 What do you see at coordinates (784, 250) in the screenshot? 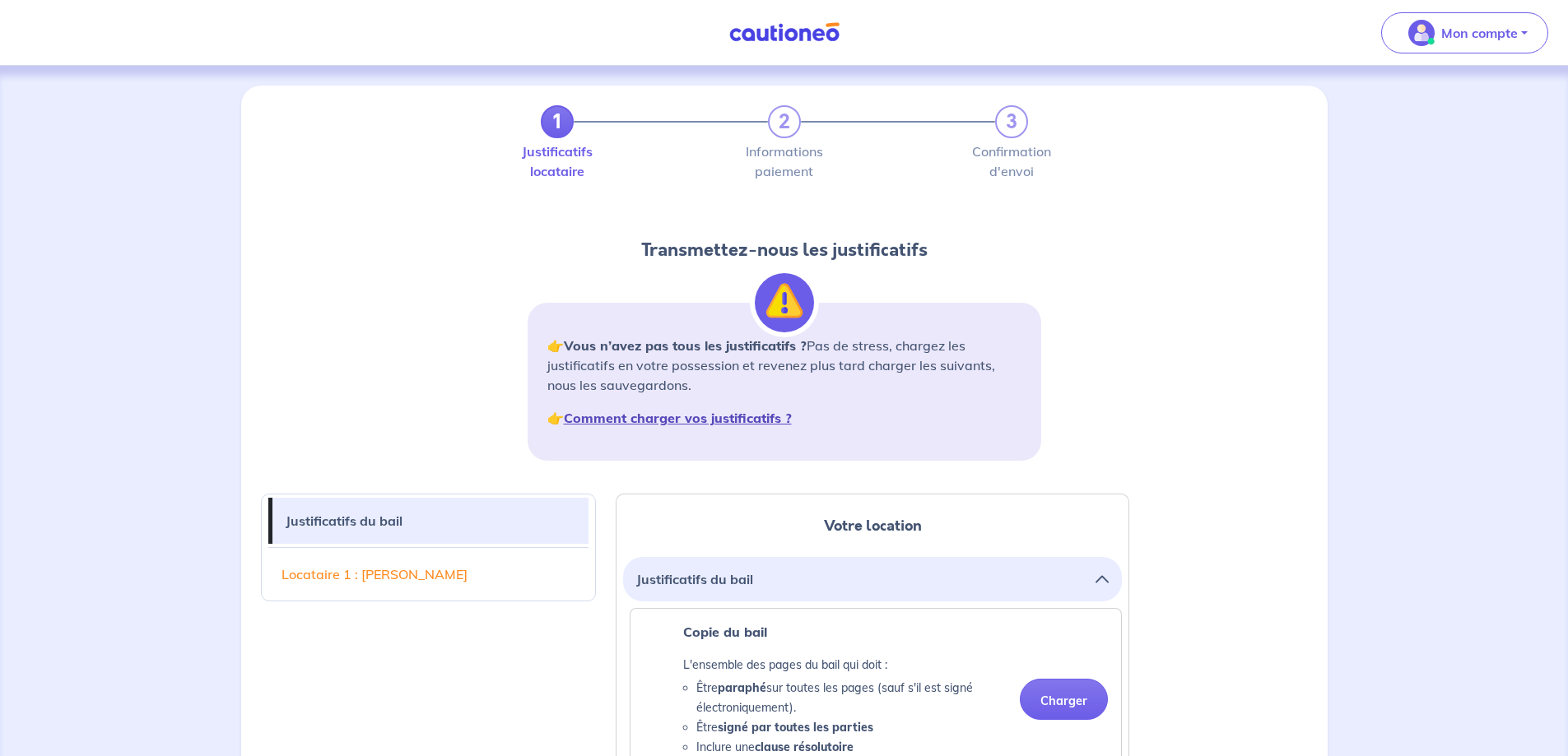
I see `h2: Transmettez-nous les justificatifs` at bounding box center [784, 250].